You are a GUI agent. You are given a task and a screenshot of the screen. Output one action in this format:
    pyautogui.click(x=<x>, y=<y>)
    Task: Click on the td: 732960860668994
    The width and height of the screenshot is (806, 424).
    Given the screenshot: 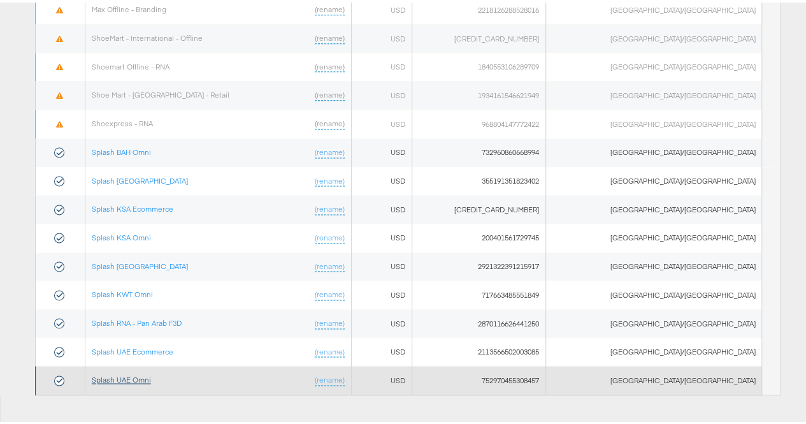 What is the action you would take?
    pyautogui.click(x=479, y=150)
    